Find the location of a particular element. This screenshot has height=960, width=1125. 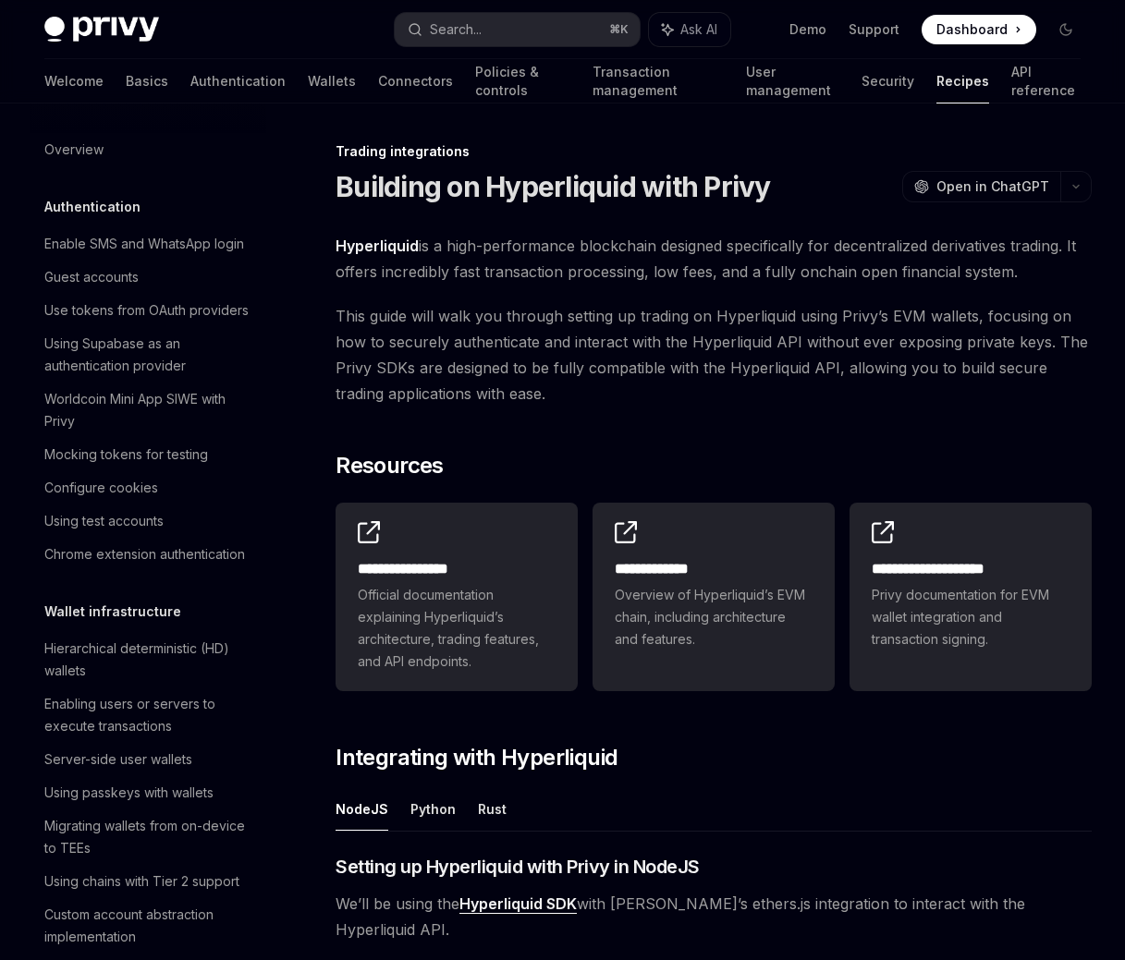

a: Recipes is located at coordinates (962, 81).